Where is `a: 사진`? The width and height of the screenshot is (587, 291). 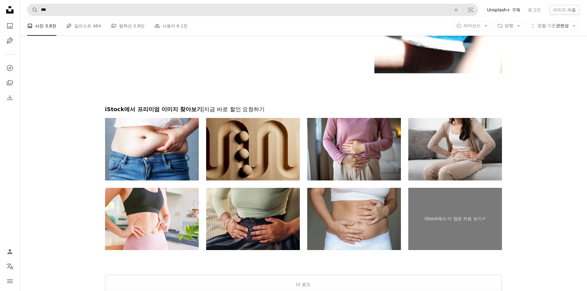
a: 사진 is located at coordinates (10, 26).